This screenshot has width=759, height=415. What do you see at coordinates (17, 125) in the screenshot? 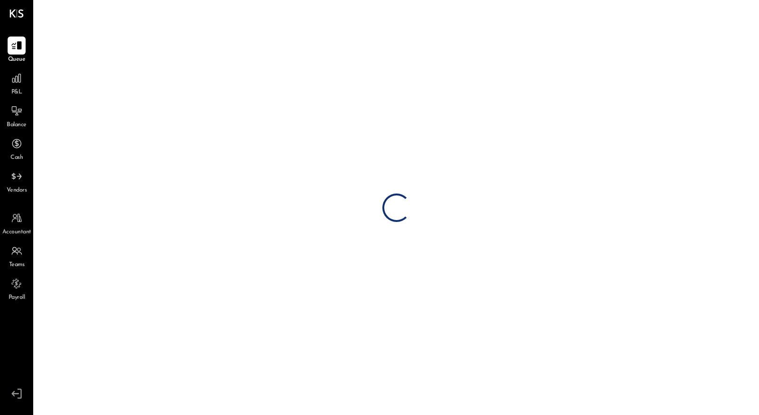
I see `span: Balance` at bounding box center [17, 125].